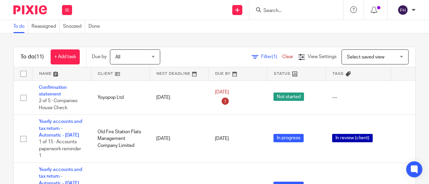 The height and width of the screenshot is (184, 429). What do you see at coordinates (39, 57) in the screenshot?
I see `span: (11)` at bounding box center [39, 57].